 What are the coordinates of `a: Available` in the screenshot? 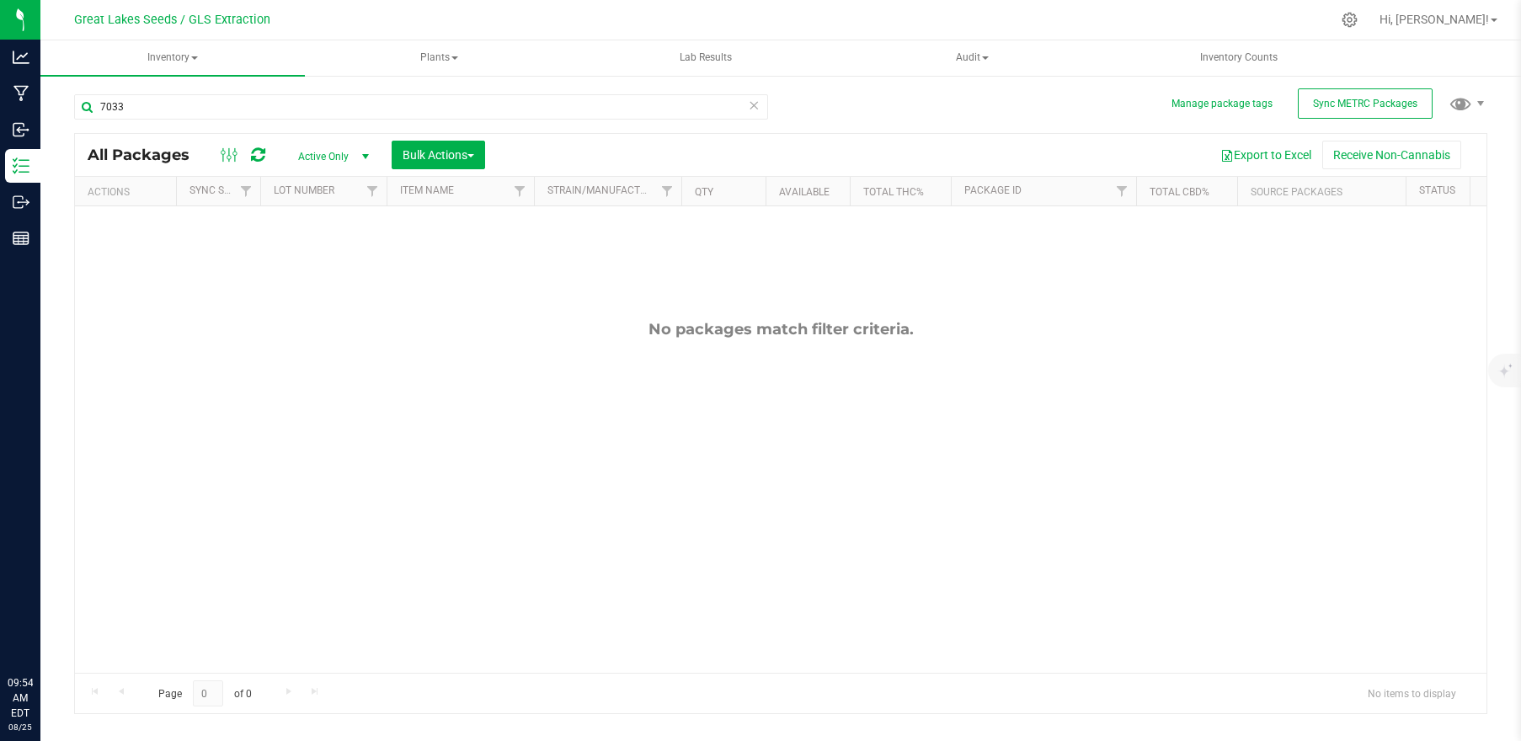 It's located at (804, 192).